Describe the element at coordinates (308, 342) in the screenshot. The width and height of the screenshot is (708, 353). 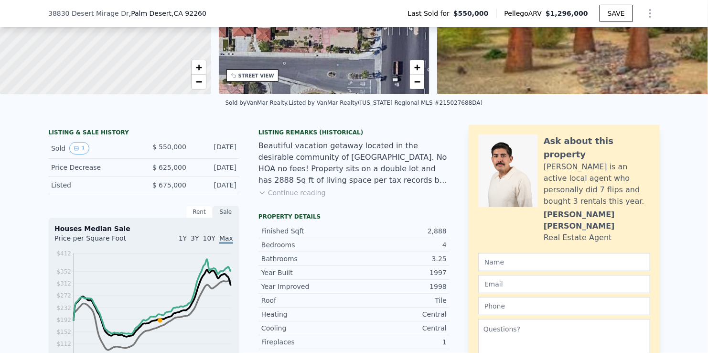
I see `div: Fireplaces` at that location.